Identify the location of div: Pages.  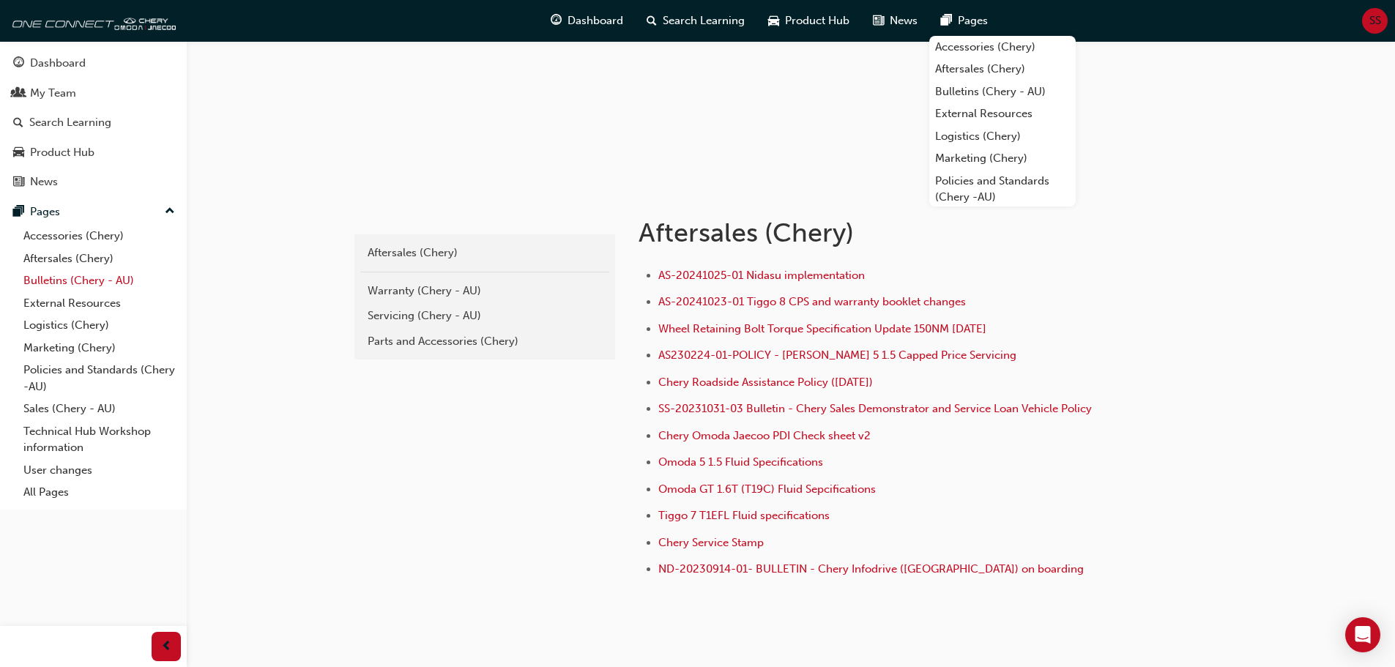
(45, 212).